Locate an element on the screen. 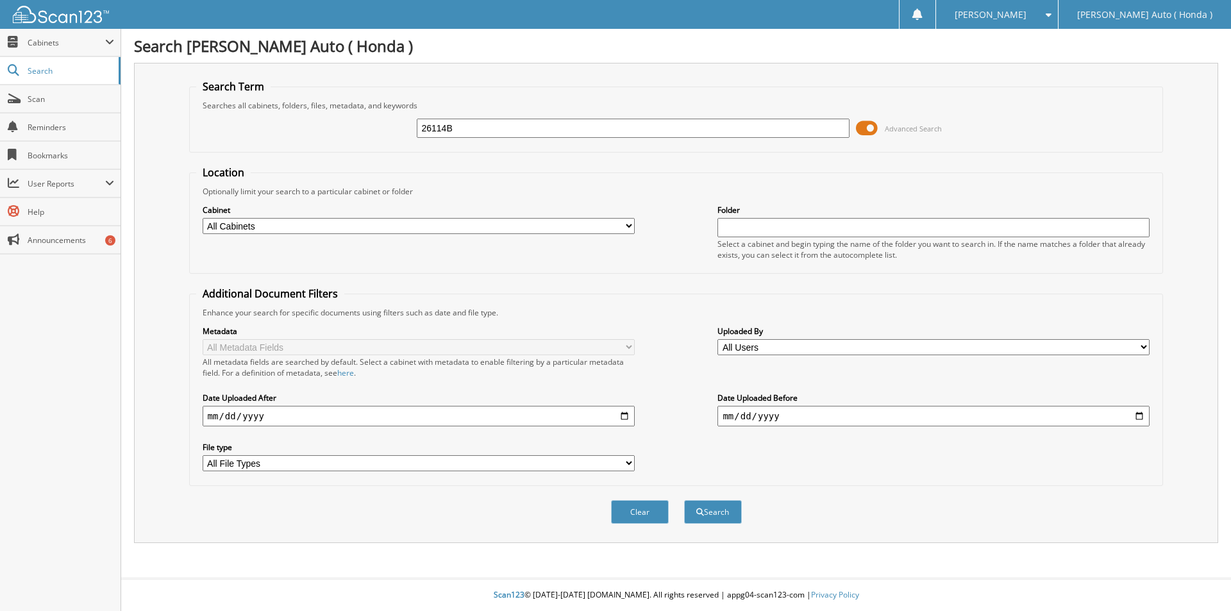  div: Select a cabinet and begin typing the name of the folder you want to search in. If the name match... is located at coordinates (933, 249).